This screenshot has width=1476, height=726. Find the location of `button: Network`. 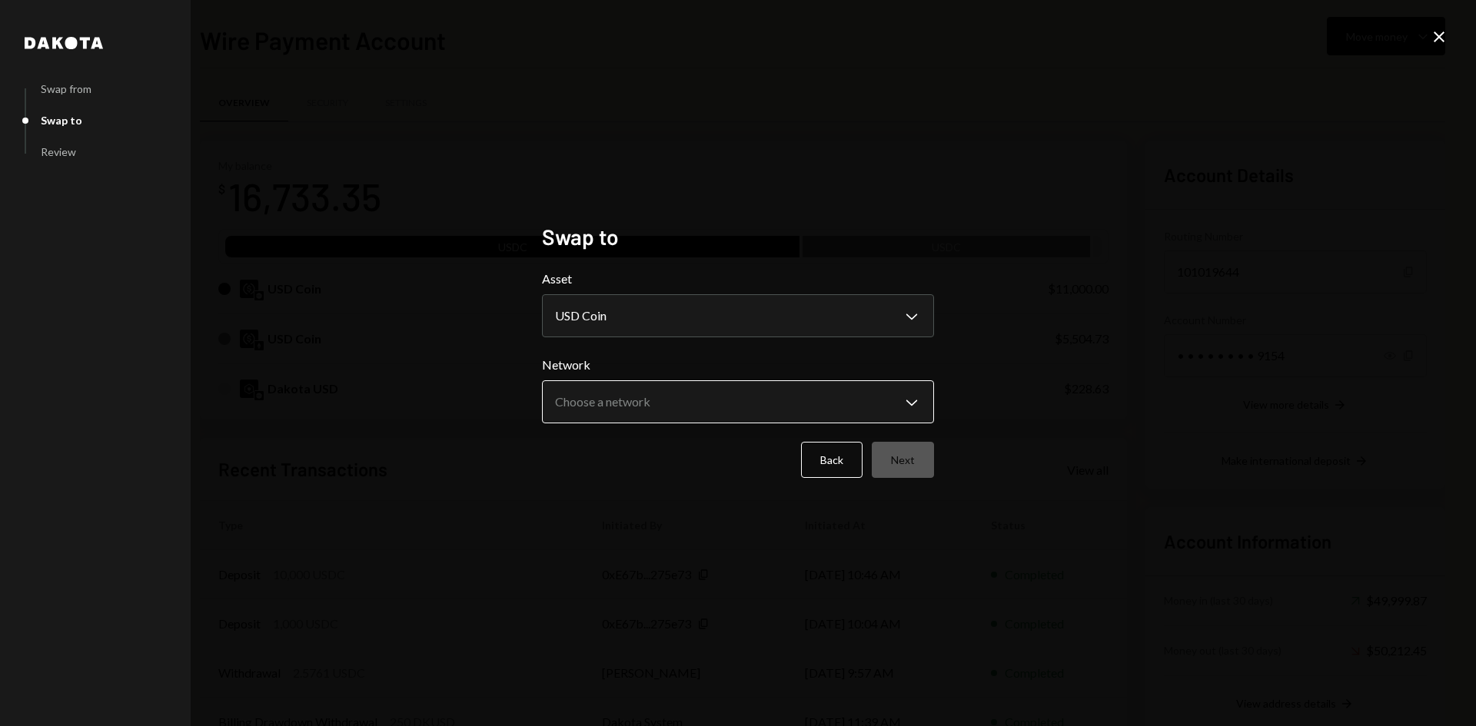

button: Network is located at coordinates (738, 402).